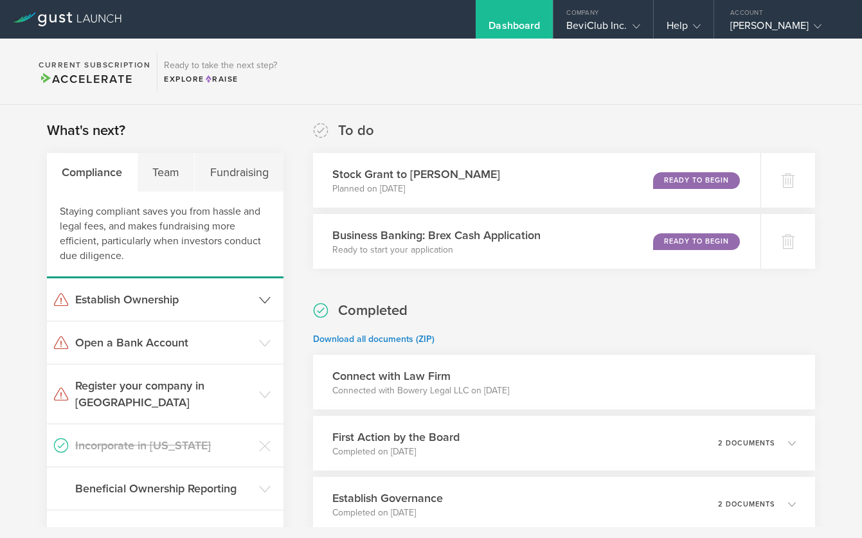  I want to click on div: Explore, so click(221, 79).